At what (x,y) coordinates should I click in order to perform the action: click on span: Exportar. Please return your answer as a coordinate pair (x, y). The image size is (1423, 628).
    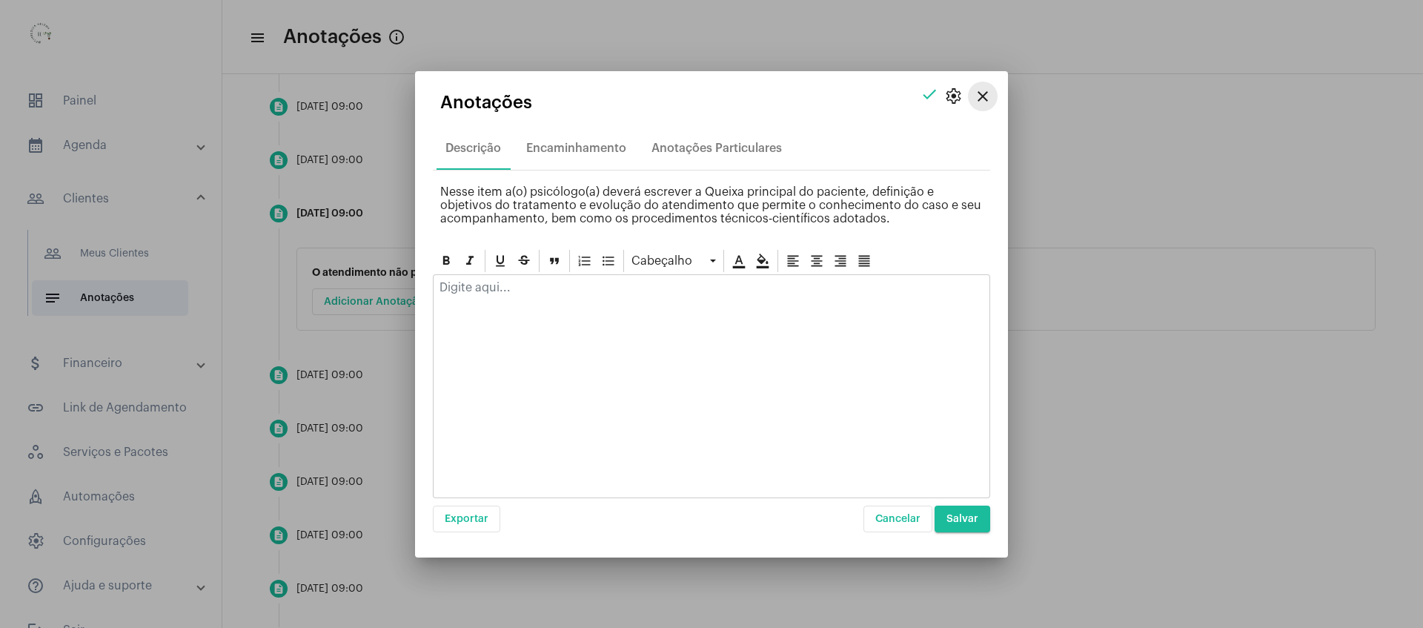
    Looking at the image, I should click on (466, 519).